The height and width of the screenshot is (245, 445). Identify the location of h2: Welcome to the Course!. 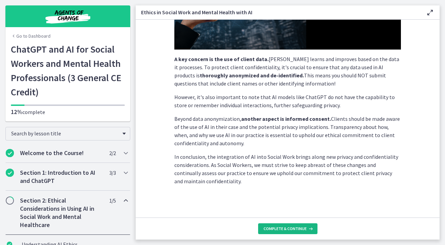
(61, 153).